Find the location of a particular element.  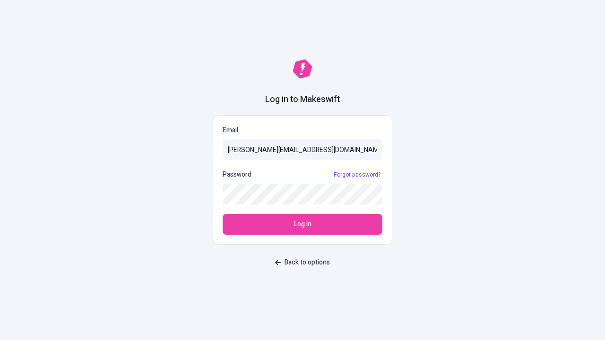

span: Back to options is located at coordinates (307, 263).